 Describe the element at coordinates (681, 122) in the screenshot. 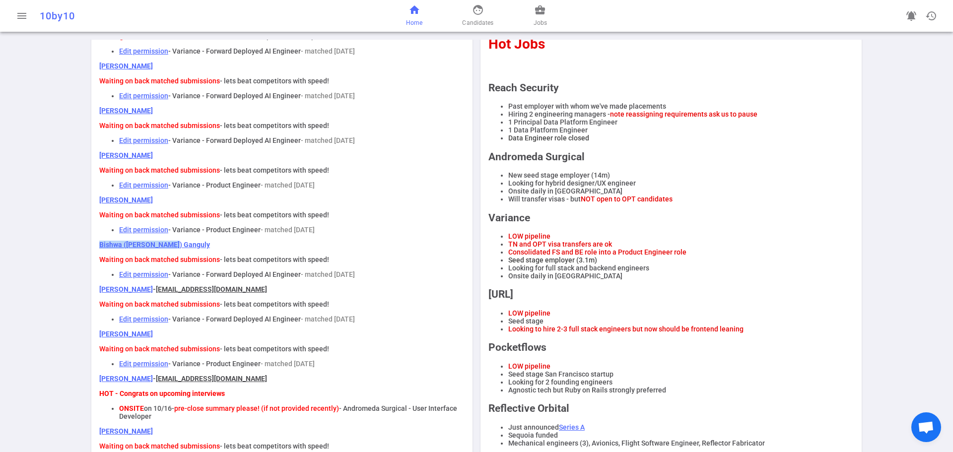

I see `li: 1 Principal Data Platform Engineer` at that location.